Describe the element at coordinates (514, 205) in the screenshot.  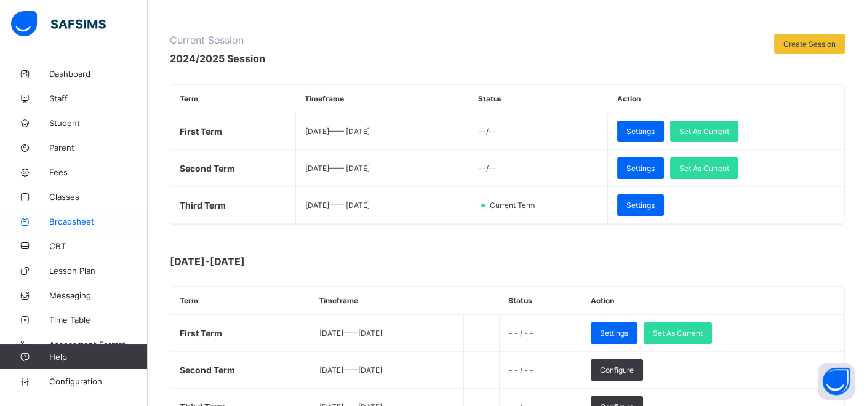
I see `span: Current Term` at that location.